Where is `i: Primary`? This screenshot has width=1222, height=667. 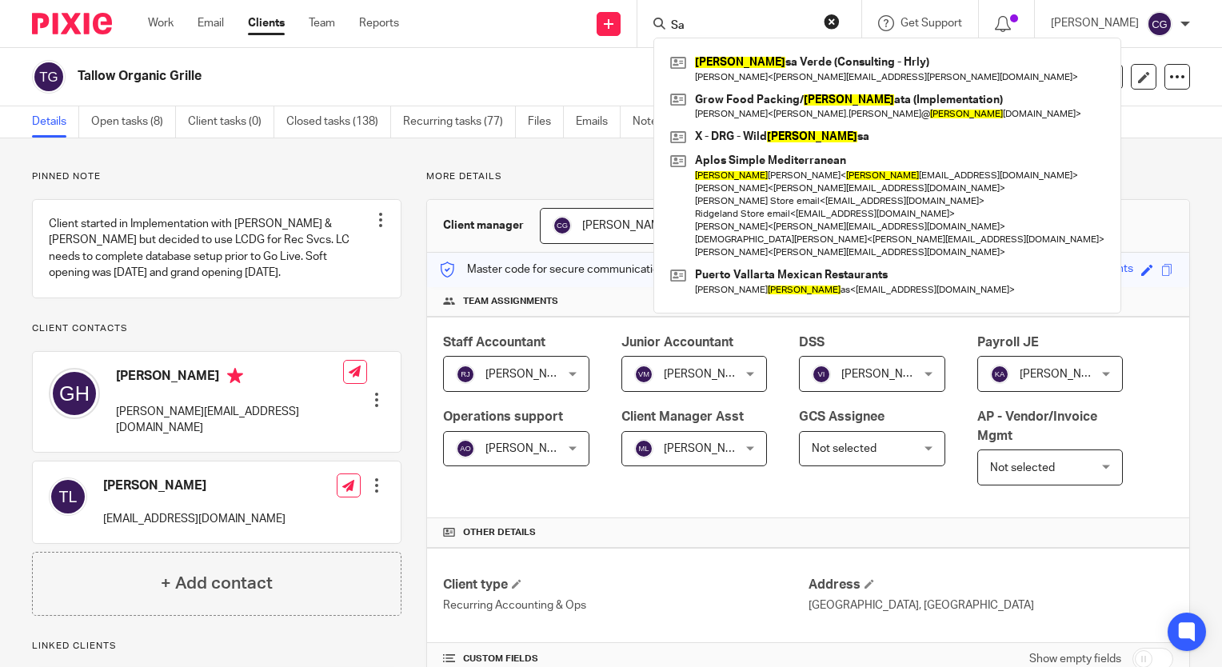 i: Primary is located at coordinates (235, 376).